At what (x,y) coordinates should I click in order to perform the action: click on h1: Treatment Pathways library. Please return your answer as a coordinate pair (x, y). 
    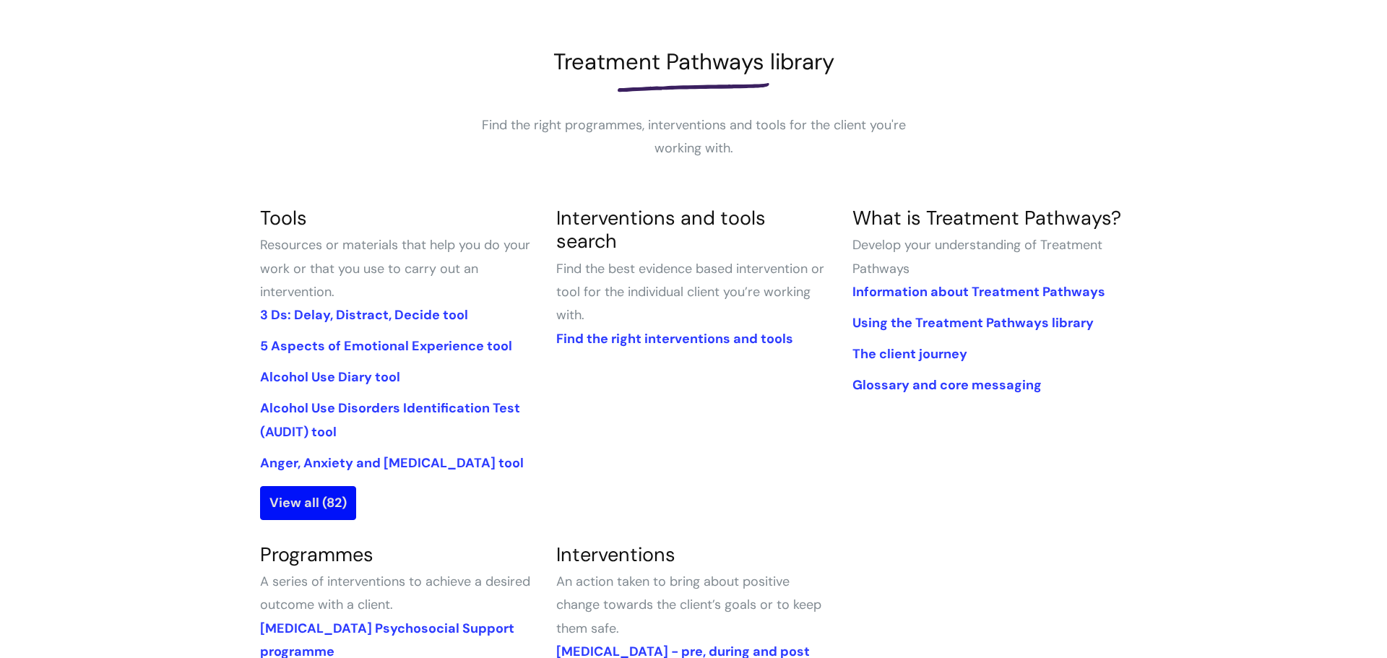
    Looking at the image, I should click on (694, 61).